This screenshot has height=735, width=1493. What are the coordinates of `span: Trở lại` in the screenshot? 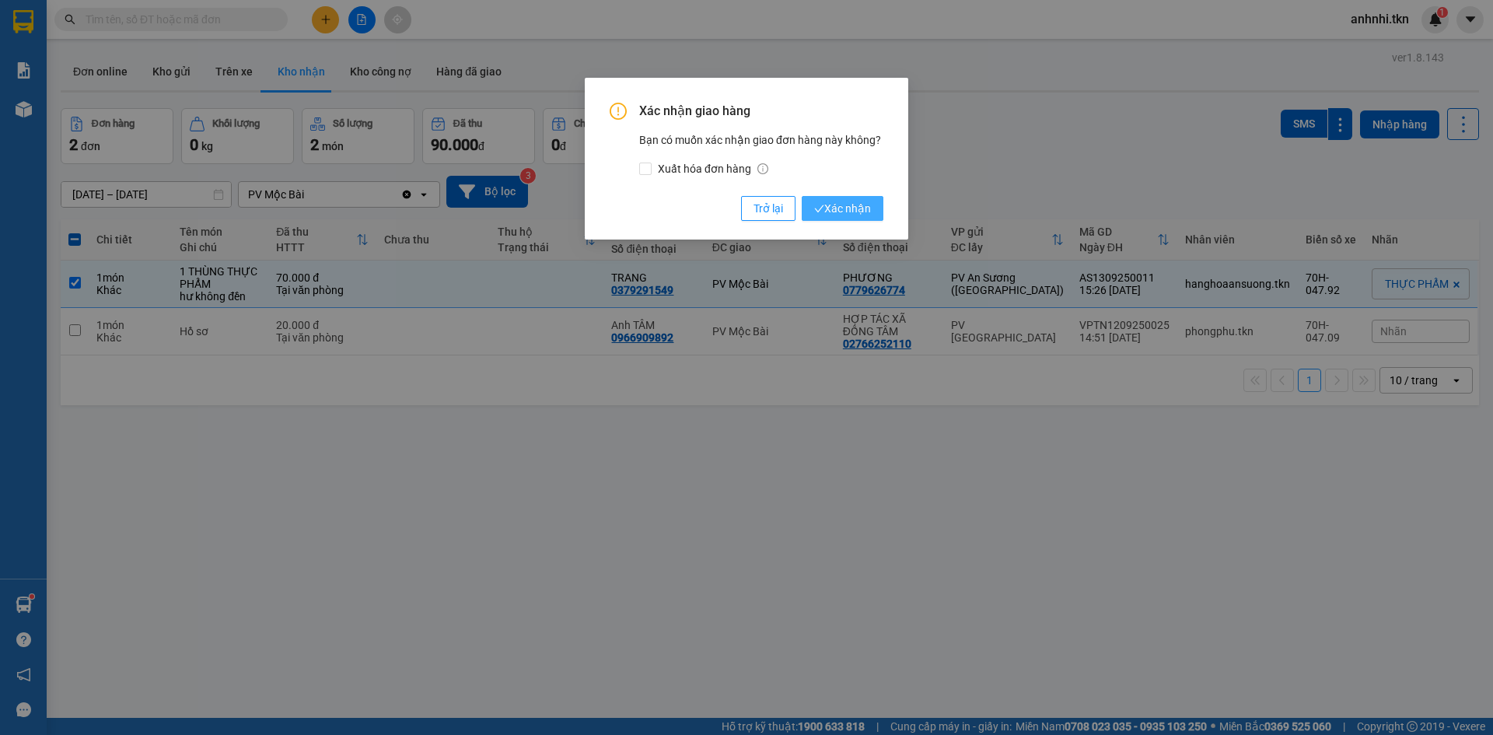 It's located at (768, 208).